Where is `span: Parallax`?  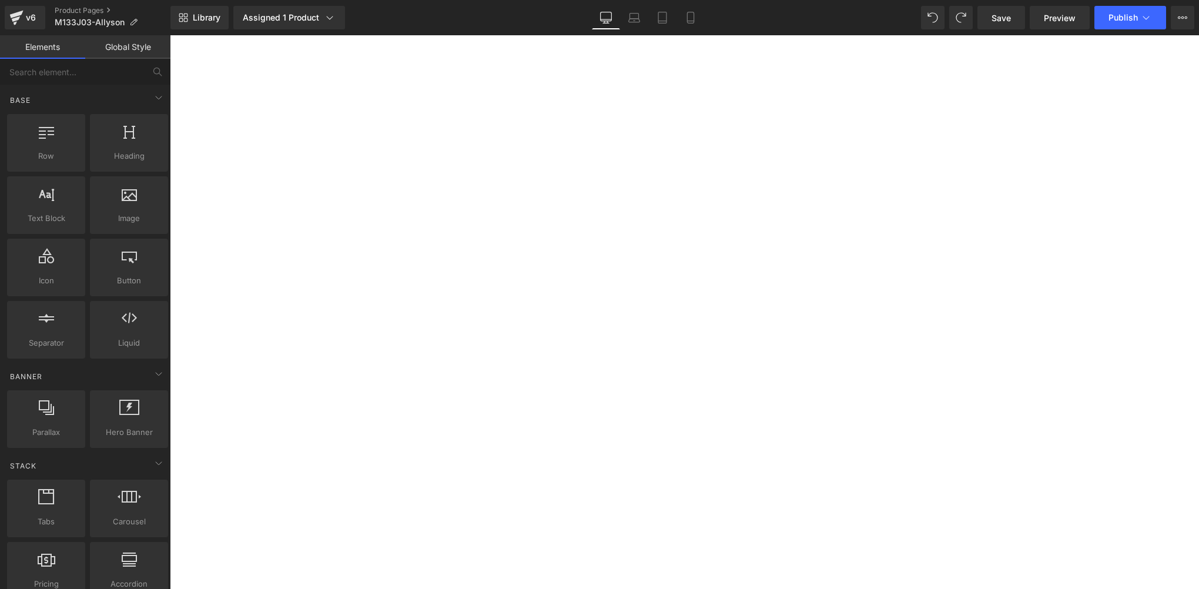 span: Parallax is located at coordinates (46, 432).